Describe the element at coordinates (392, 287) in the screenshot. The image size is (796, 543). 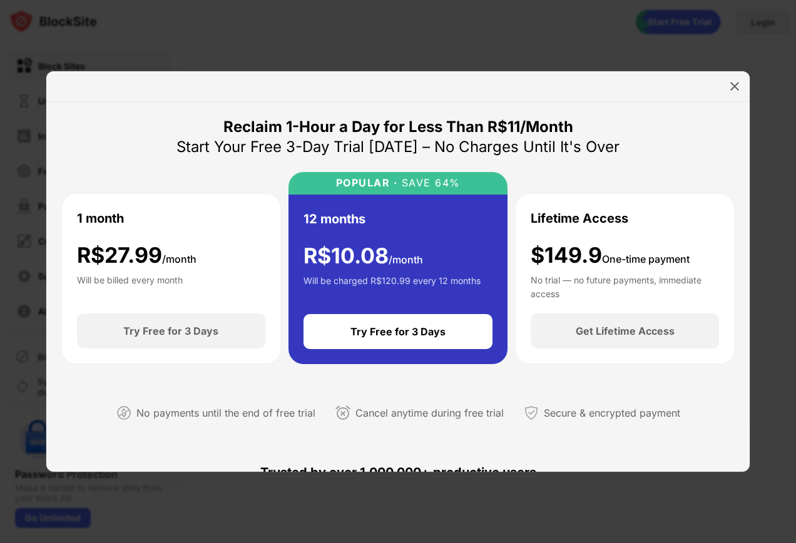
I see `div: Will be charged R$120.99 every 12 months` at that location.